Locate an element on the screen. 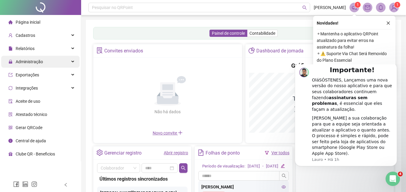 The height and width of the screenshot is (192, 406). span: Administração is located at coordinates (29, 62).